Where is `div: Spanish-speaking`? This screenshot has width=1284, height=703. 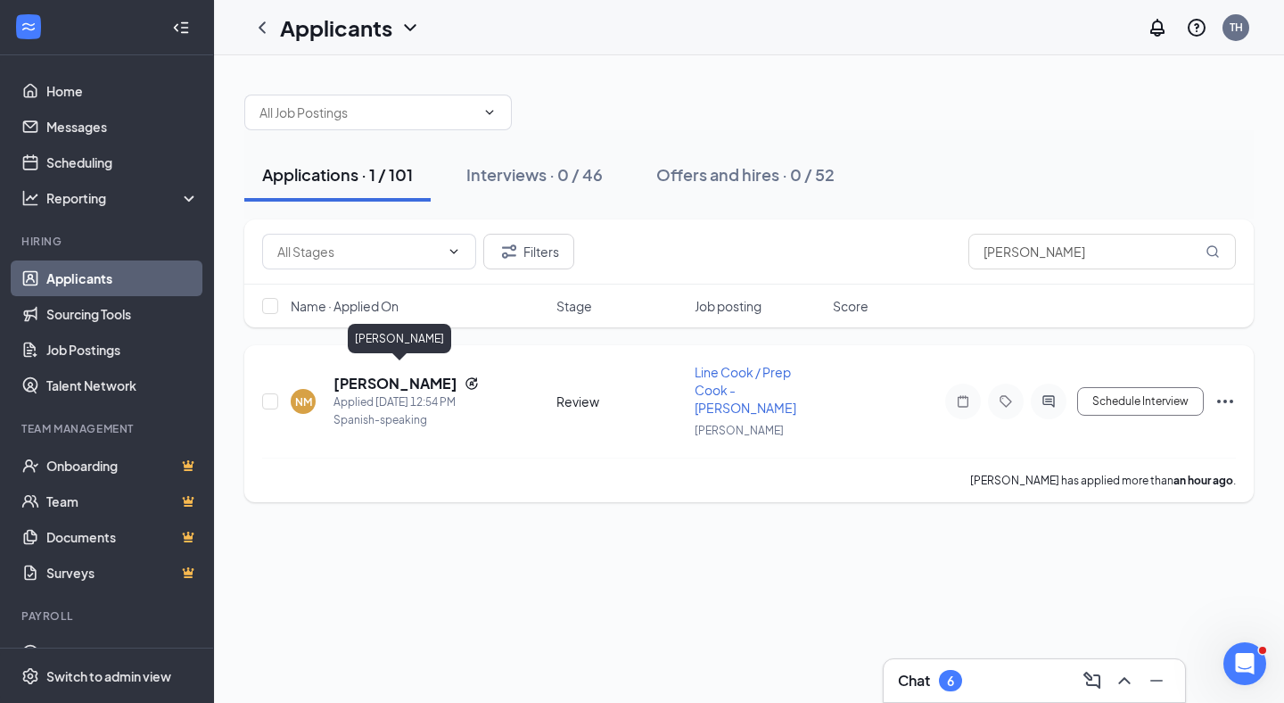
div: Spanish-speaking is located at coordinates (406, 420).